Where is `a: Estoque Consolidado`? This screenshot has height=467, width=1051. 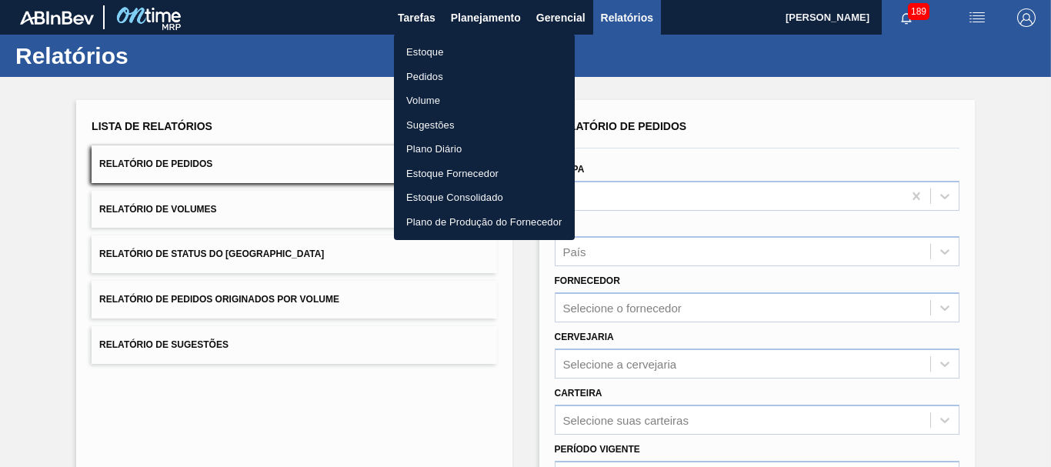 a: Estoque Consolidado is located at coordinates (484, 198).